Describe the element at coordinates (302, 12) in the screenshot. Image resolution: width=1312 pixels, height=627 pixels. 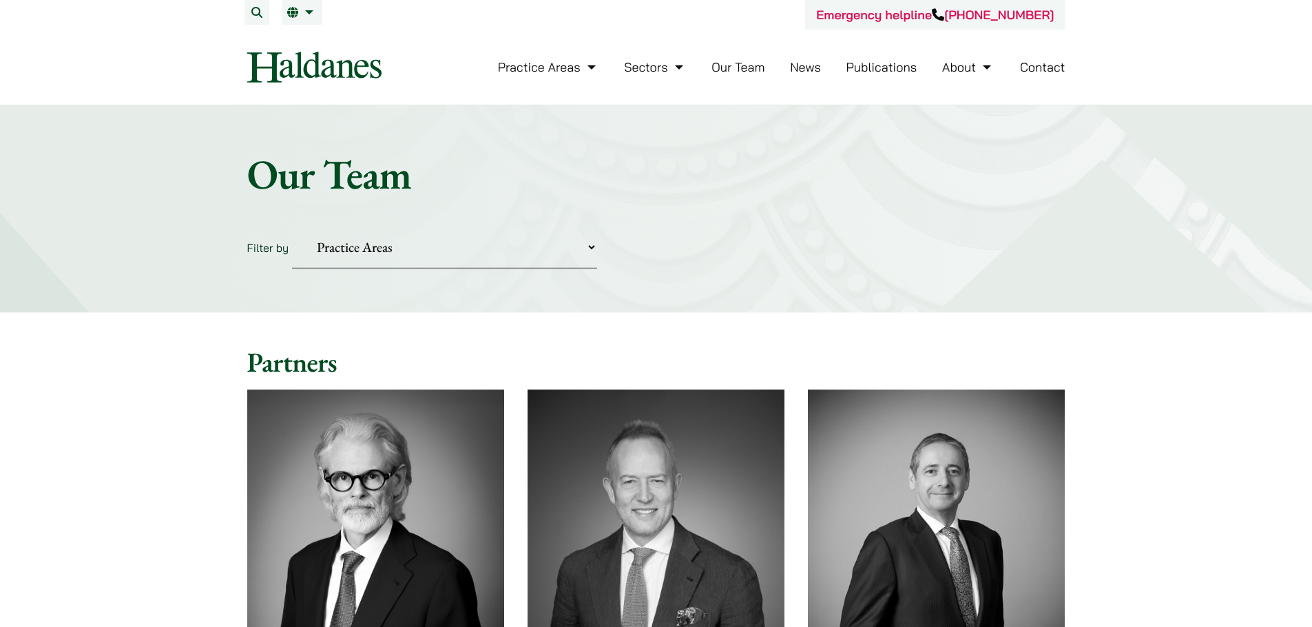
I see `a: EN` at that location.